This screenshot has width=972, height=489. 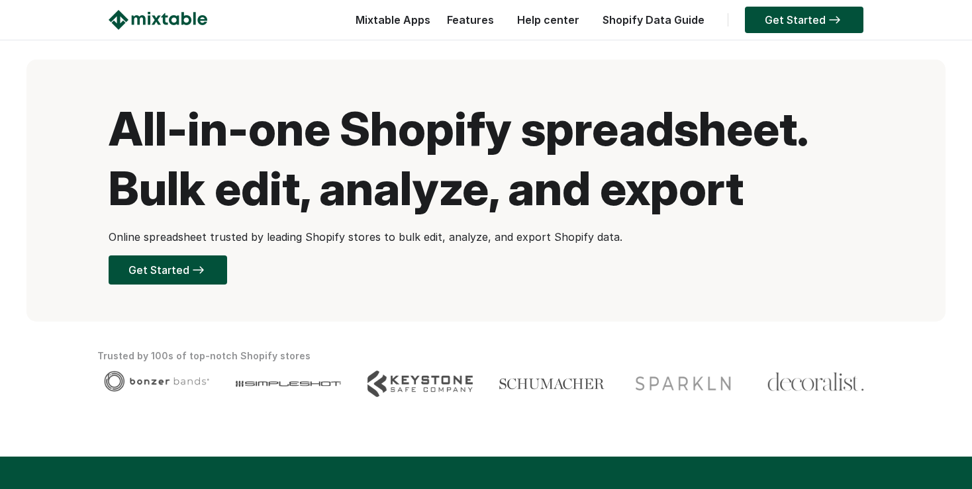 What do you see at coordinates (486, 237) in the screenshot?
I see `p: Online spreadsheet trusted by leading Shopify stores to bulk edit, analyze, and export Shopify data.` at bounding box center [486, 237].